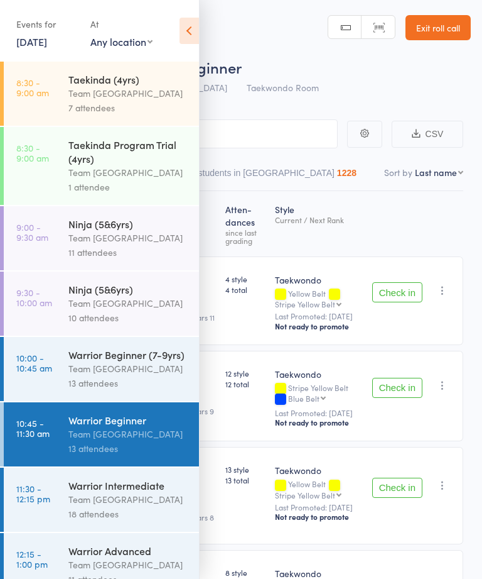  I want to click on div: Warrior Advanced, so click(128, 550).